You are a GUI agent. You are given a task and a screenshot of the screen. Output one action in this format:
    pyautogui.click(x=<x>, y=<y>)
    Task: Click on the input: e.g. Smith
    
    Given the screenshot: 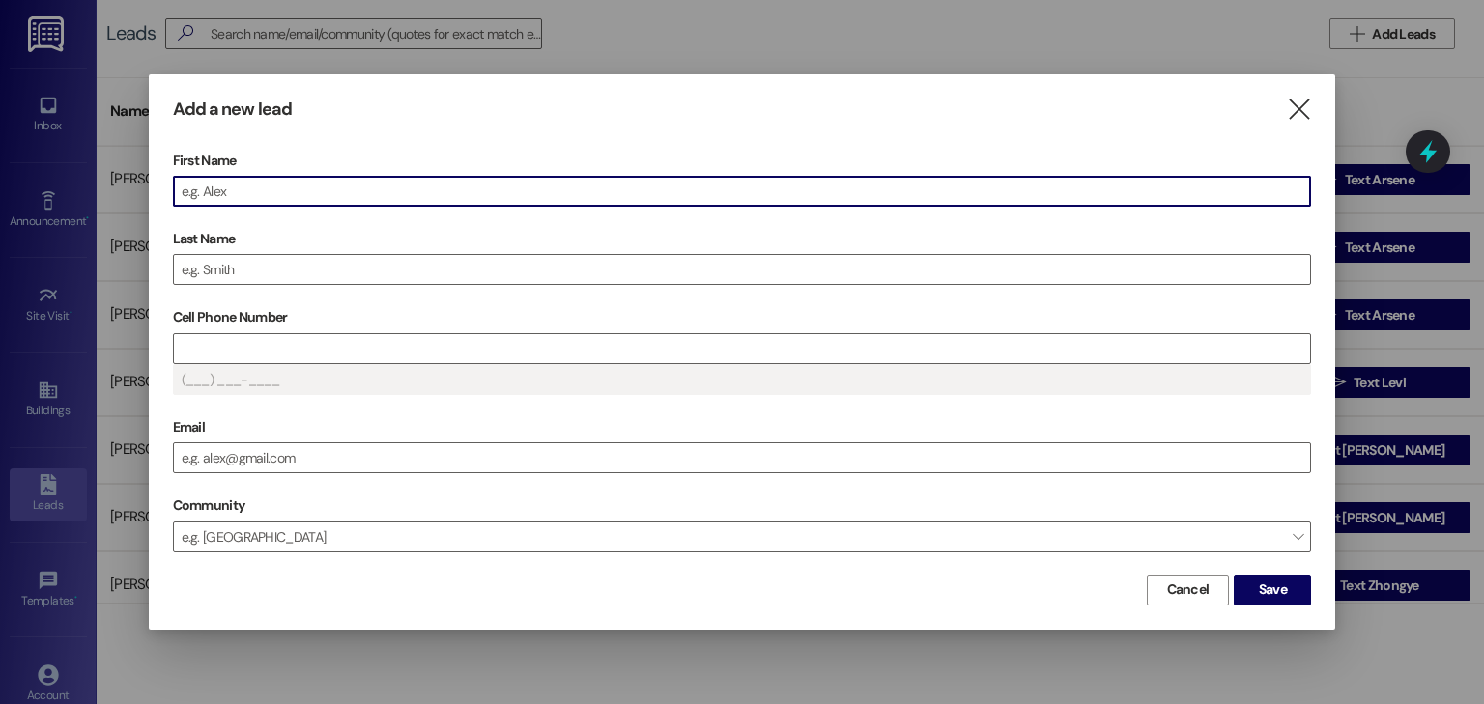 What is the action you would take?
    pyautogui.click(x=742, y=270)
    